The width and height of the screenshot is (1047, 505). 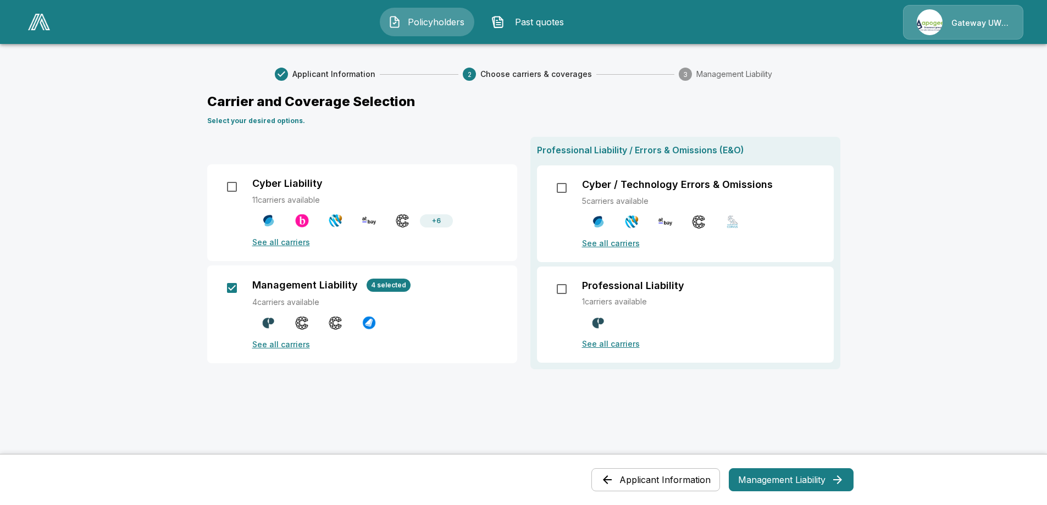 What do you see at coordinates (268, 323) in the screenshot?
I see `img: Counterpart (Admitted)` at bounding box center [268, 323].